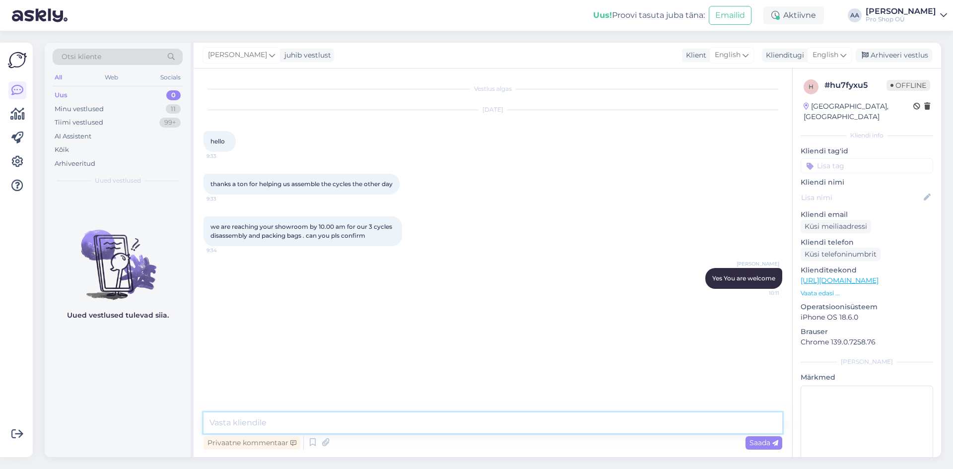 This screenshot has width=953, height=469. I want to click on div: Socials, so click(170, 77).